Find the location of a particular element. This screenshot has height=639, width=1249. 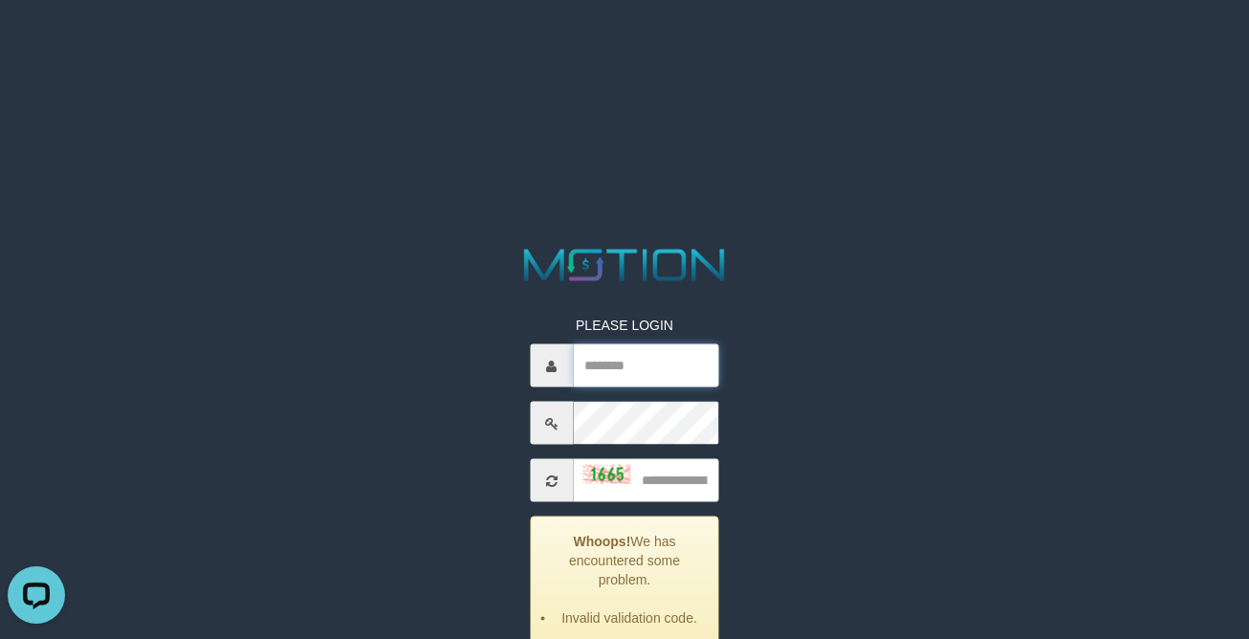

img: MOTION_logo.png is located at coordinates (625, 265).